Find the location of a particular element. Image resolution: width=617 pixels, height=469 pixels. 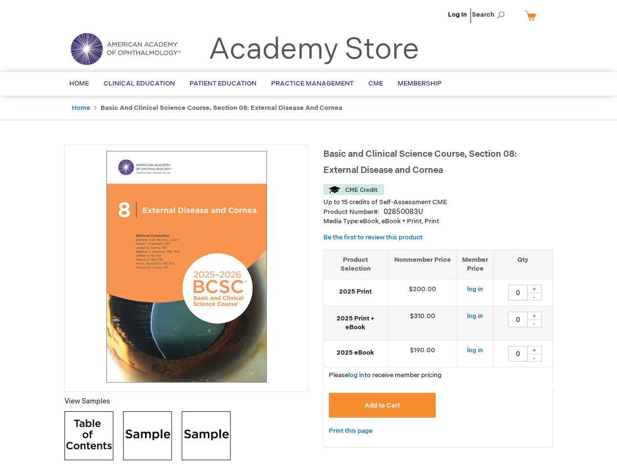

span: Please to receive member pricing is located at coordinates (385, 375).